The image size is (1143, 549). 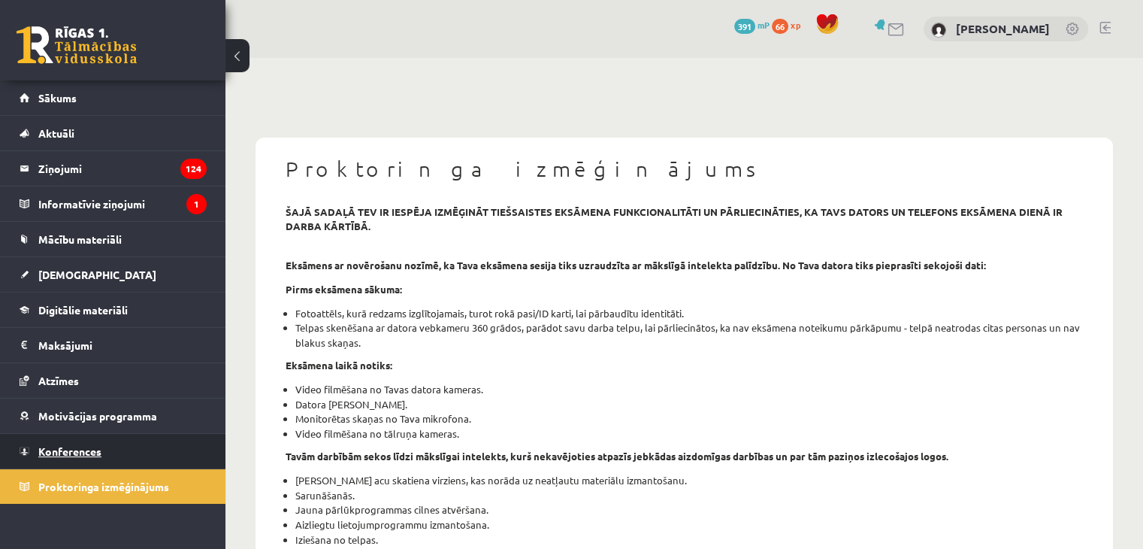 I want to click on li: Video filmēšana no Tavas datora kameras., so click(x=689, y=389).